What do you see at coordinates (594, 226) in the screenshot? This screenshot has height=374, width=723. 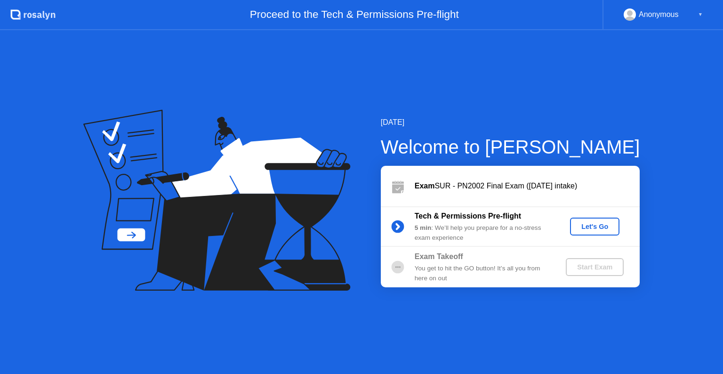 I see `div: Let's Go` at bounding box center [594, 226].